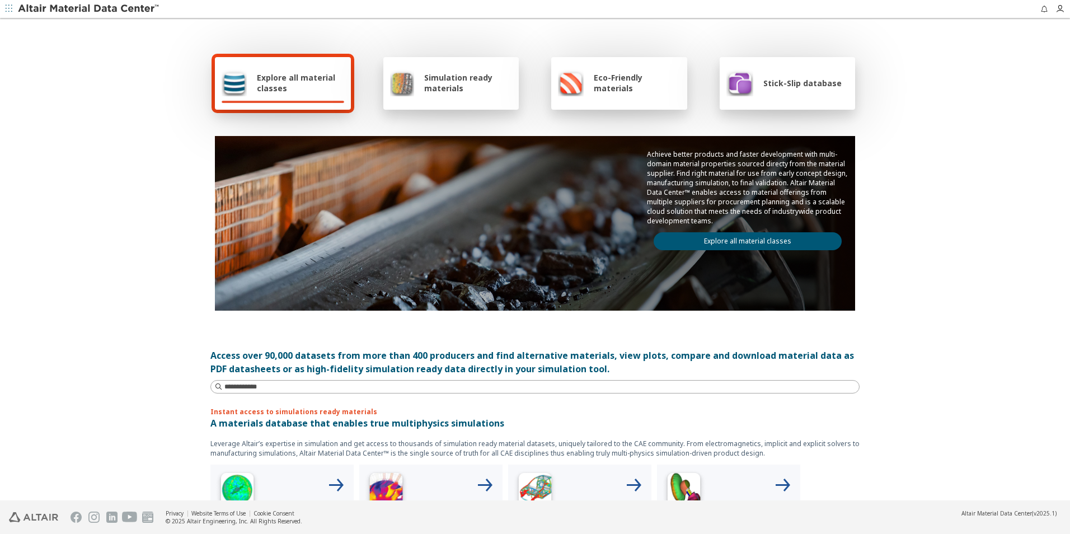 The image size is (1070, 534). What do you see at coordinates (386, 491) in the screenshot?
I see `img: Low Frequency Icon` at bounding box center [386, 491].